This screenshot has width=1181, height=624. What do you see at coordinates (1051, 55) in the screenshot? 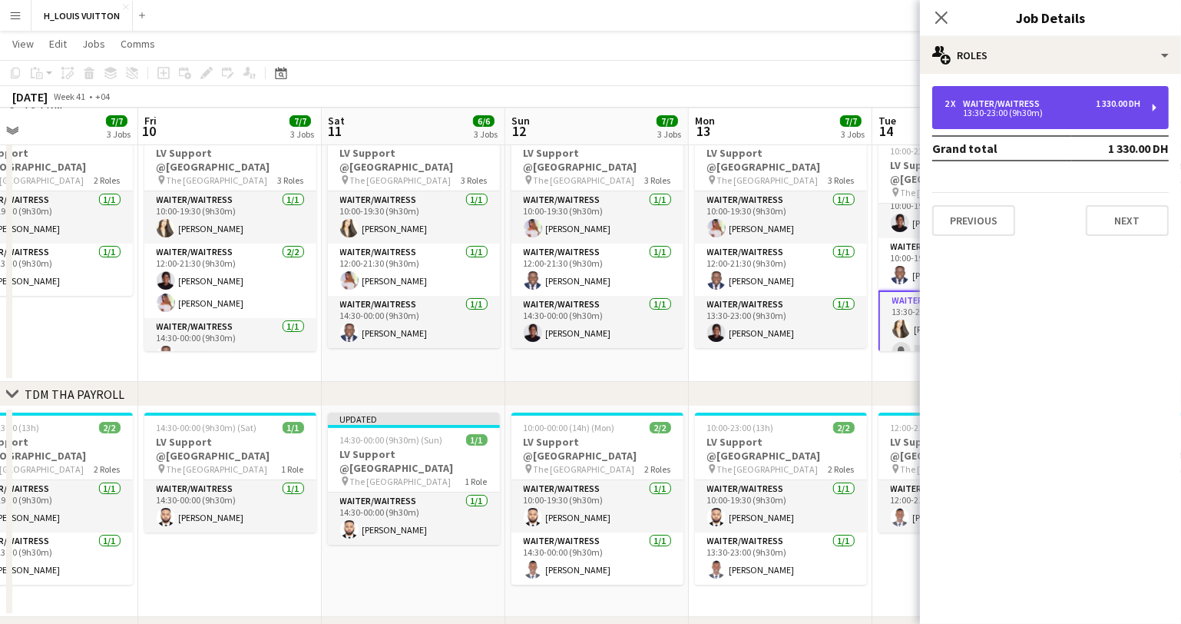
I see `div: Roles` at bounding box center [1051, 55].